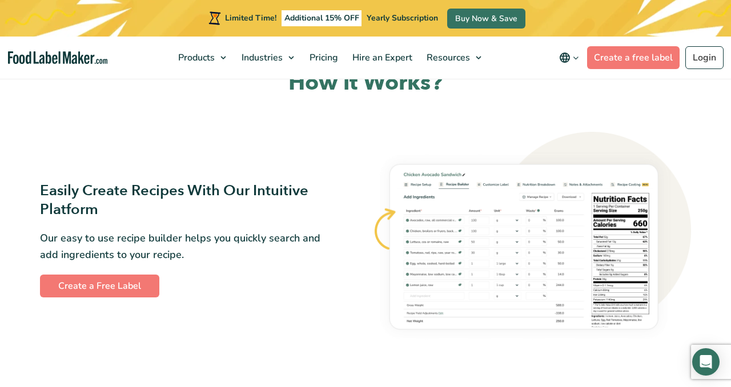 This screenshot has width=731, height=387. Describe the element at coordinates (195, 58) in the screenshot. I see `span: Products` at that location.